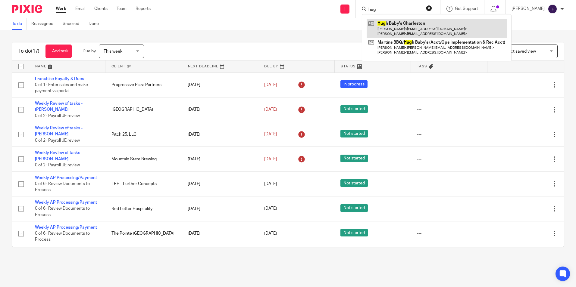 This screenshot has width=576, height=287. I want to click on a: Snoozed, so click(73, 24).